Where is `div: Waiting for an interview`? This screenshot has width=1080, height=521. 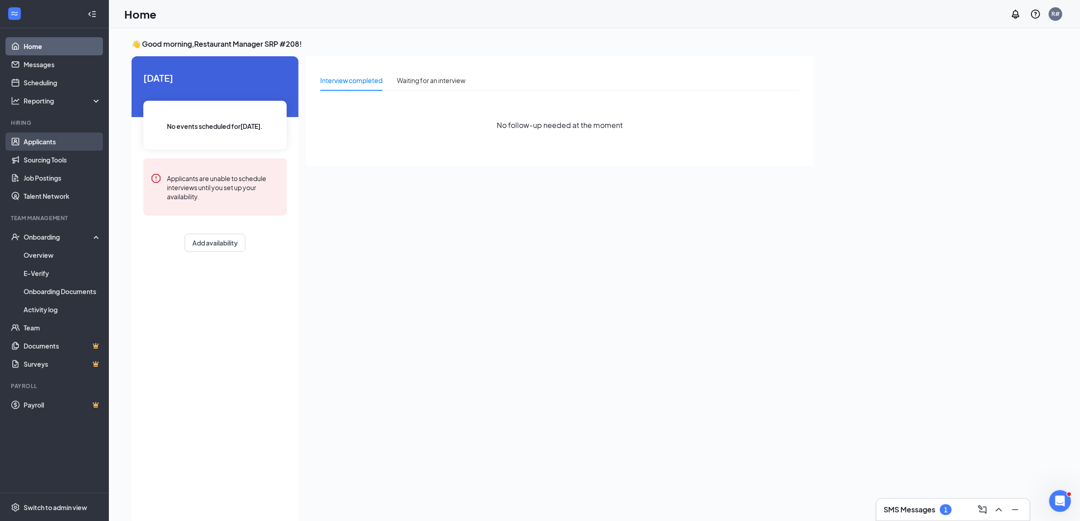 div: Waiting for an interview is located at coordinates (431, 80).